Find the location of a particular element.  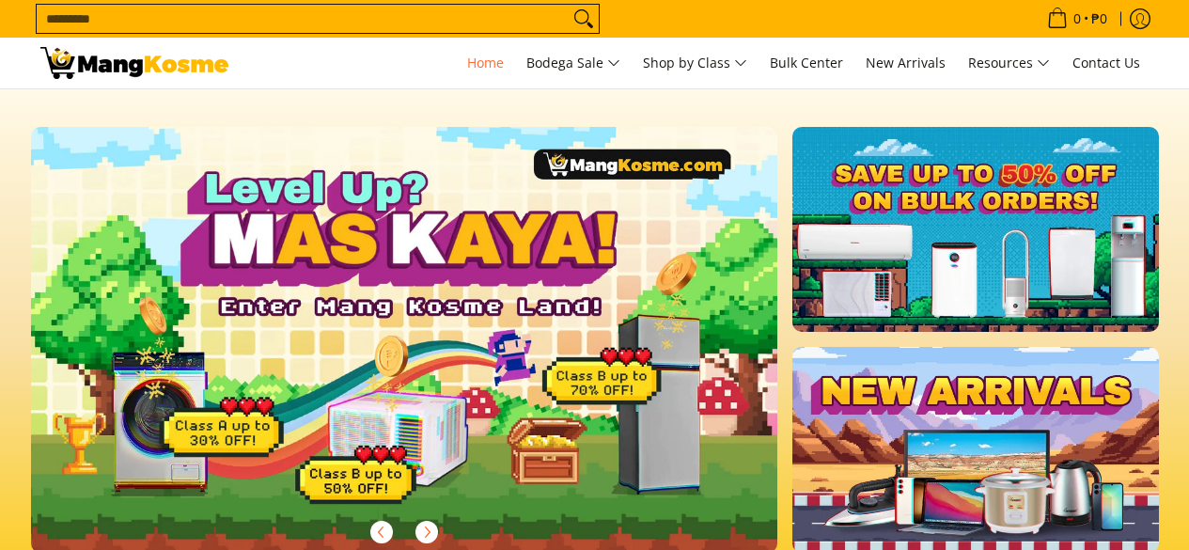

a: Bulk Center is located at coordinates (807, 63).